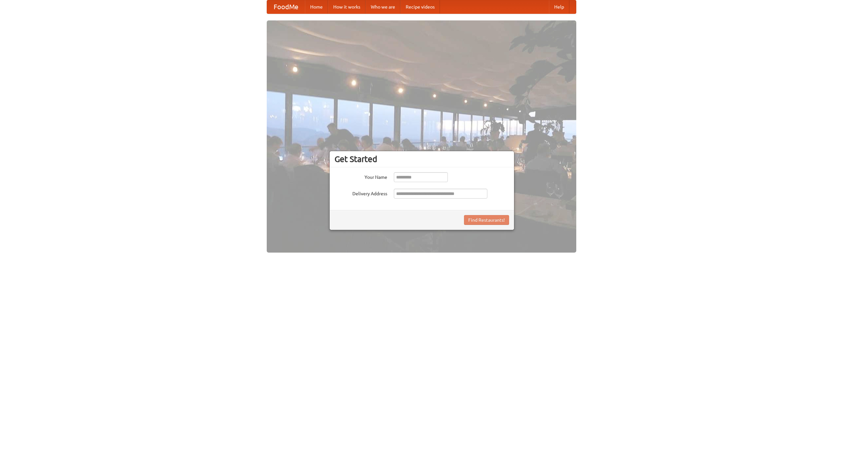 This screenshot has height=466, width=843. What do you see at coordinates (422, 159) in the screenshot?
I see `h3: Get Started` at bounding box center [422, 159].